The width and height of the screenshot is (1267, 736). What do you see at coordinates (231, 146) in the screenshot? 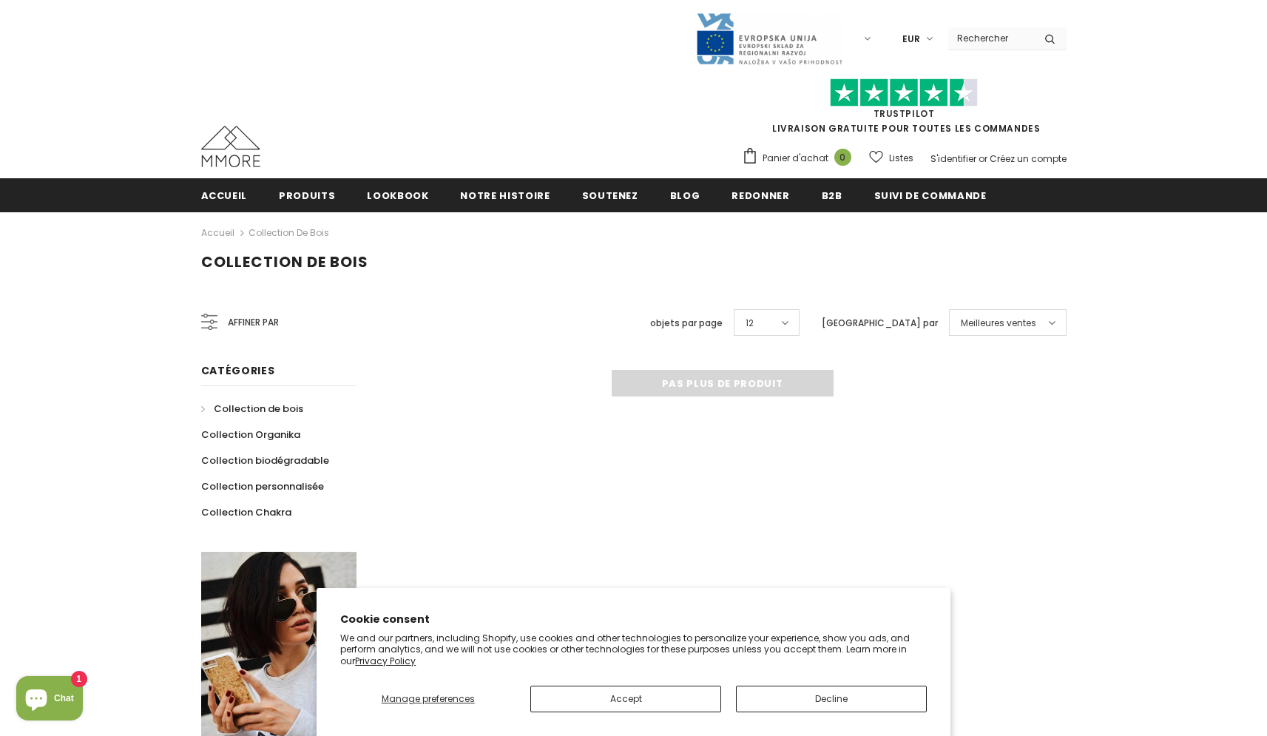
I see `img: Cas MMORE` at bounding box center [231, 146].